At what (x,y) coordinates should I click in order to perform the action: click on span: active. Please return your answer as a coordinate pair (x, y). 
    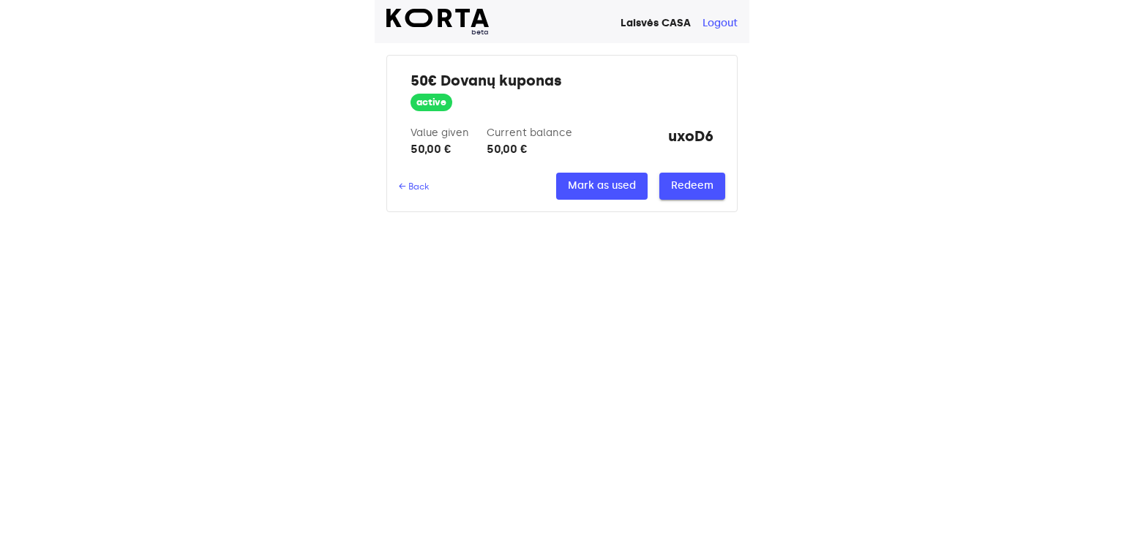
    Looking at the image, I should click on (431, 102).